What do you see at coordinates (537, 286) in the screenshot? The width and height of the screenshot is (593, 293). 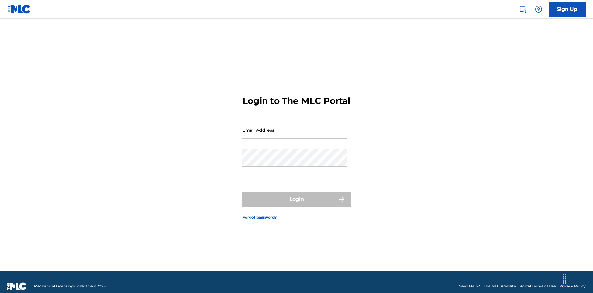 I see `a: Portal Terms of Use` at bounding box center [537, 286].